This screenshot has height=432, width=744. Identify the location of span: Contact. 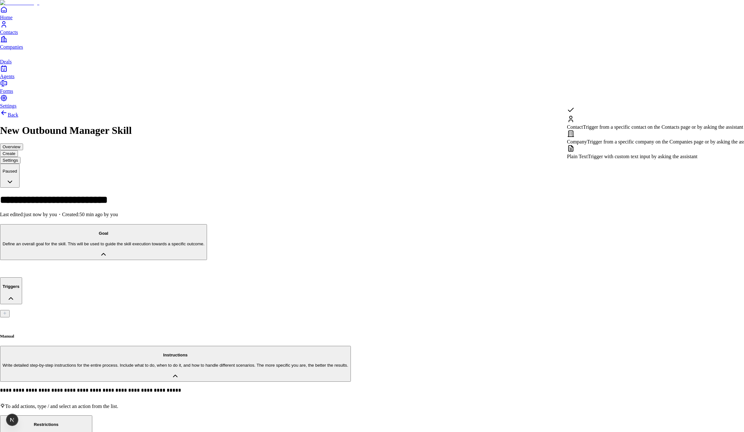
(575, 127).